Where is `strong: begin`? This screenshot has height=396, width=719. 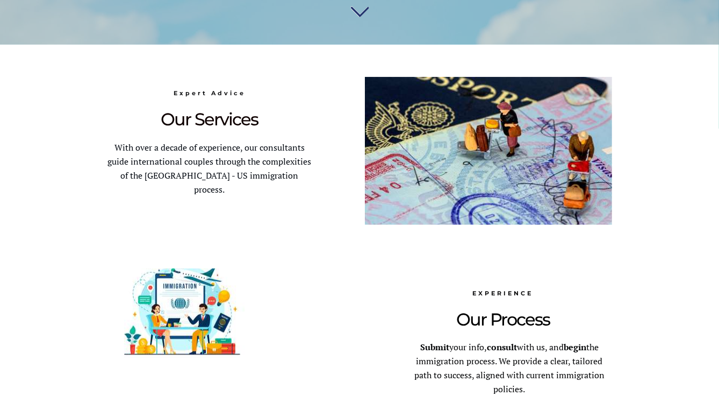
strong: begin is located at coordinates (575, 347).